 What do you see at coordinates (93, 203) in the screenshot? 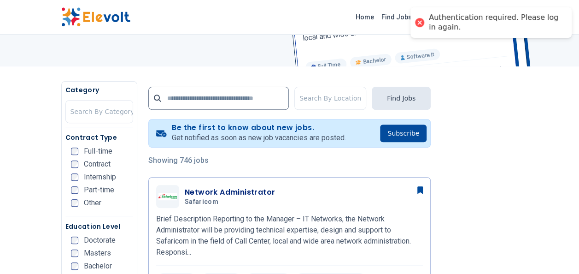
I see `span: Other` at bounding box center [93, 203].